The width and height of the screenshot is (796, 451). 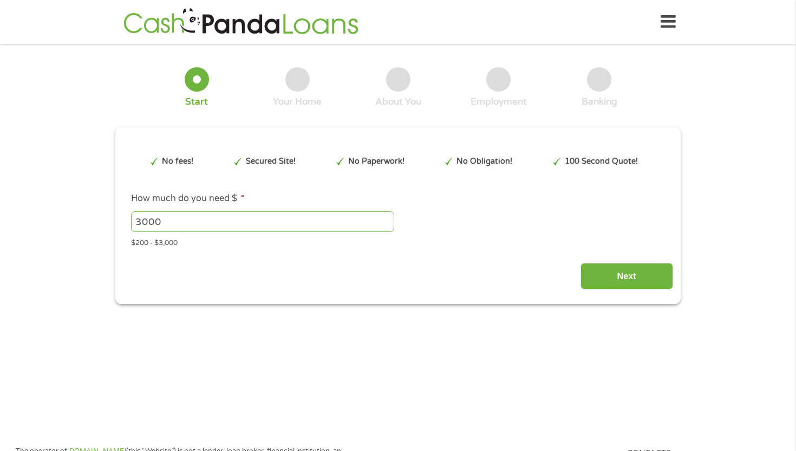 I want to click on p: Secured Site!, so click(x=271, y=161).